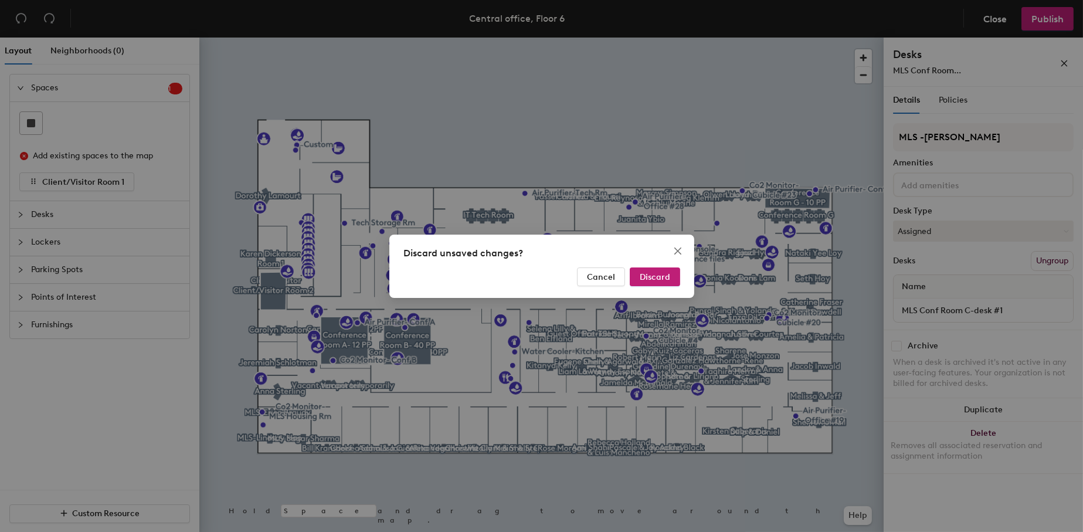 Image resolution: width=1083 pixels, height=532 pixels. Describe the element at coordinates (655, 276) in the screenshot. I see `span: Discard` at that location.